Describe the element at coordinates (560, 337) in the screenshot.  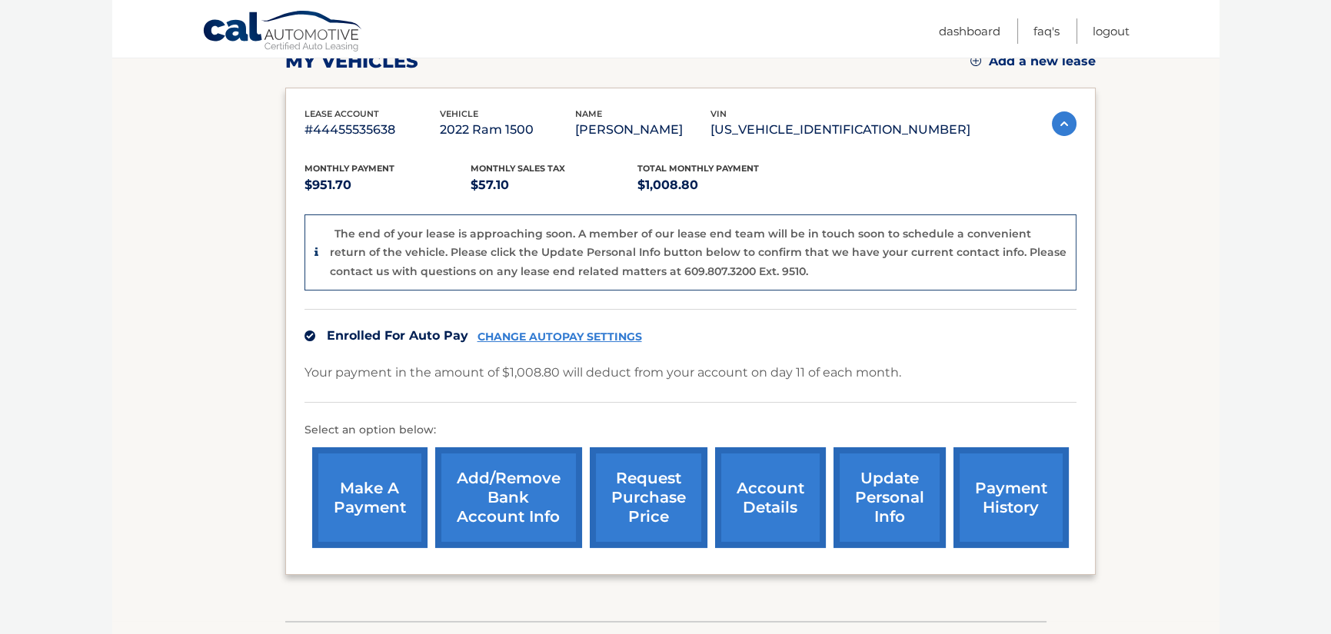
I see `a: CHANGE AUTOPAY SETTINGS` at that location.